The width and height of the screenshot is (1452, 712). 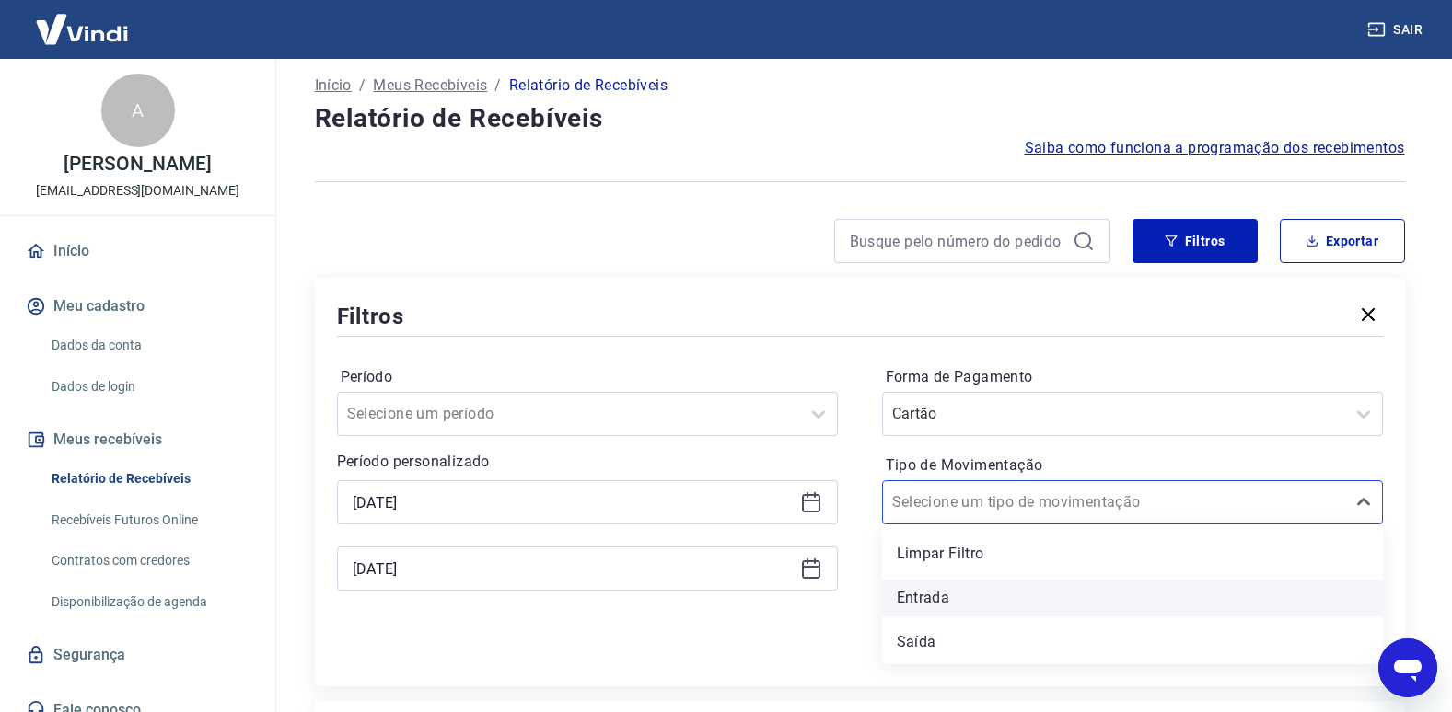 I want to click on label: Forma de Pagamento, so click(x=1132, y=377).